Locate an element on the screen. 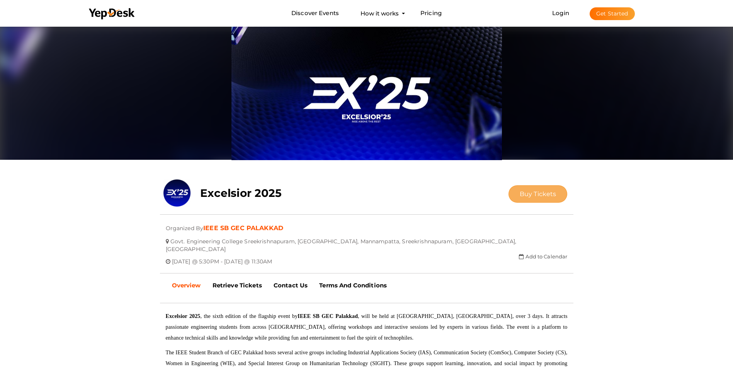 This screenshot has height=369, width=733. a: Add to Calendar is located at coordinates (543, 256).